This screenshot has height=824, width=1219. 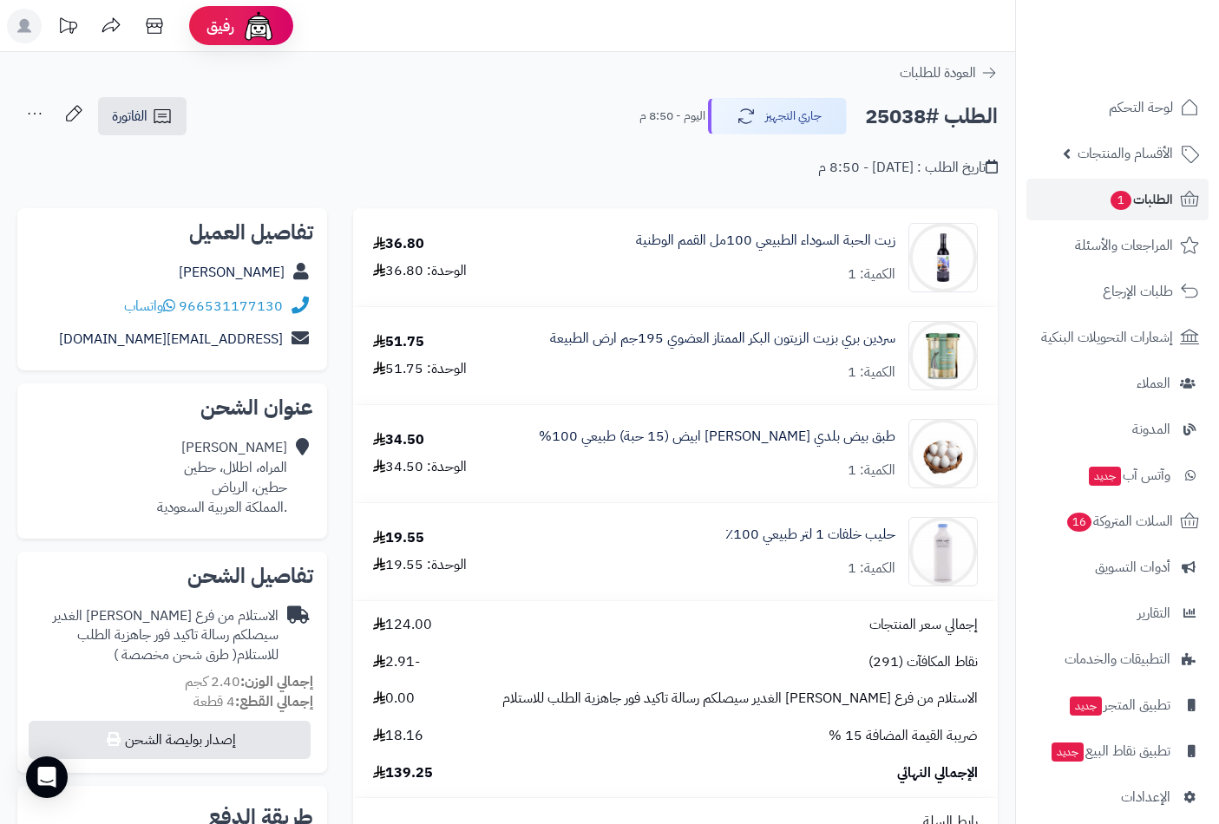 What do you see at coordinates (398, 244) in the screenshot?
I see `div: 36.80` at bounding box center [398, 244].